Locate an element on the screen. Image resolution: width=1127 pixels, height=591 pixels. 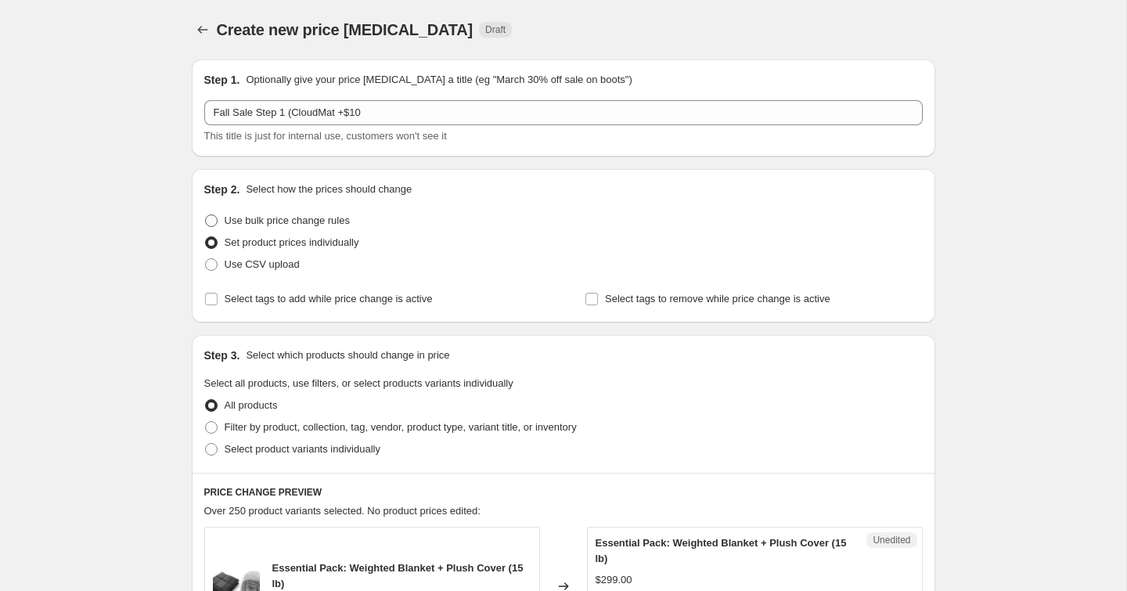
span: Unedited is located at coordinates (892, 540).